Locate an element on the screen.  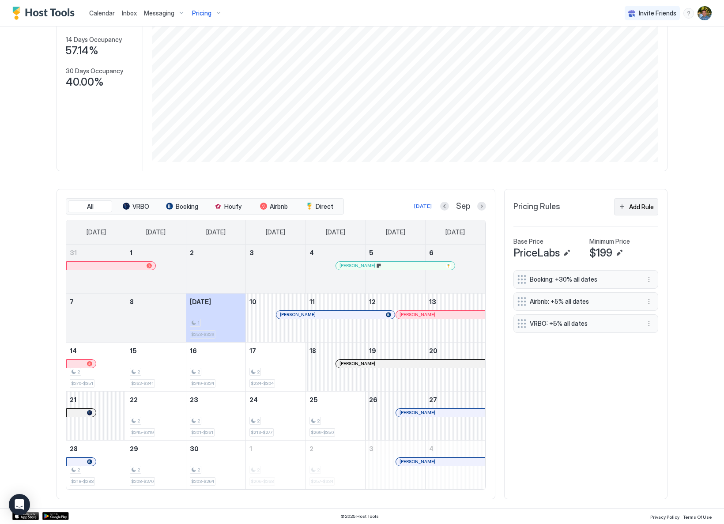
a: September 2, 2025 is located at coordinates (216, 253).